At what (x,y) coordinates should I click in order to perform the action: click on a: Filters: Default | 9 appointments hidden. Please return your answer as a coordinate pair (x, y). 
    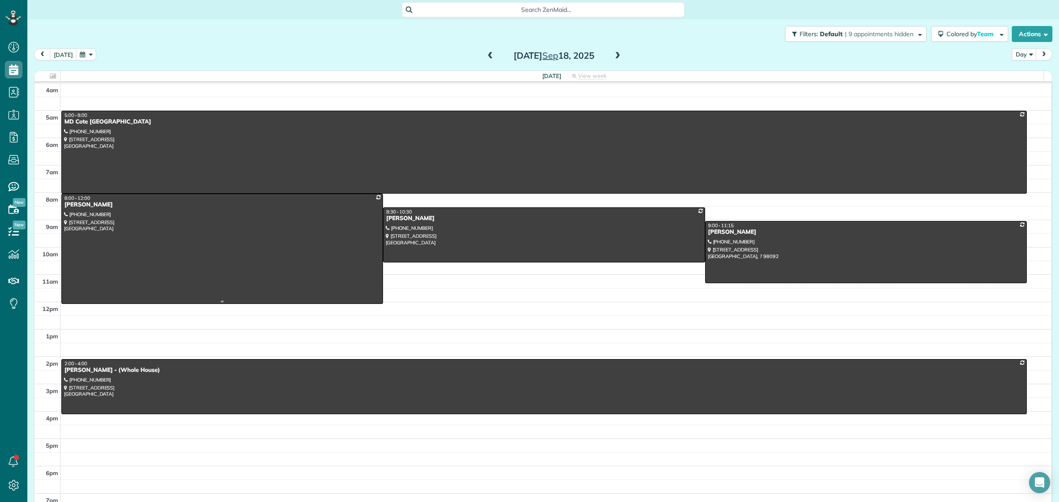
    Looking at the image, I should click on (853, 34).